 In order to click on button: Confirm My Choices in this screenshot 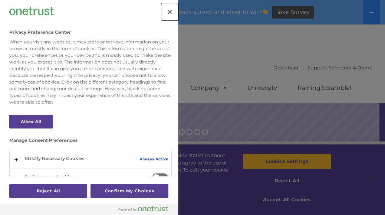, I will do `click(130, 191)`.